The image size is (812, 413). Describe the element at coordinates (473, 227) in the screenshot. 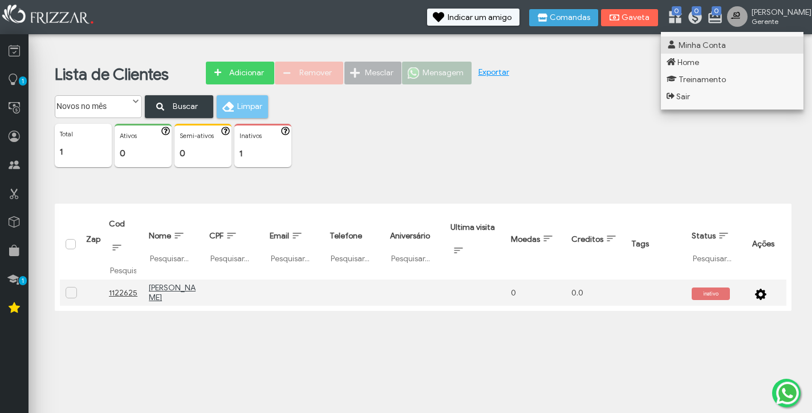

I see `span: Ultima visita` at that location.